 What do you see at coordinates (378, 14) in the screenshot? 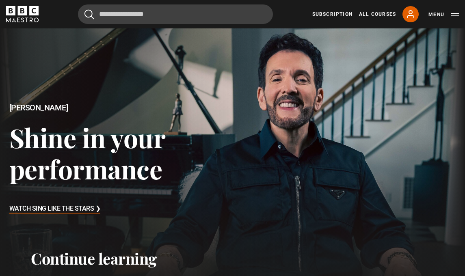
I see `a: All Courses` at bounding box center [378, 14].